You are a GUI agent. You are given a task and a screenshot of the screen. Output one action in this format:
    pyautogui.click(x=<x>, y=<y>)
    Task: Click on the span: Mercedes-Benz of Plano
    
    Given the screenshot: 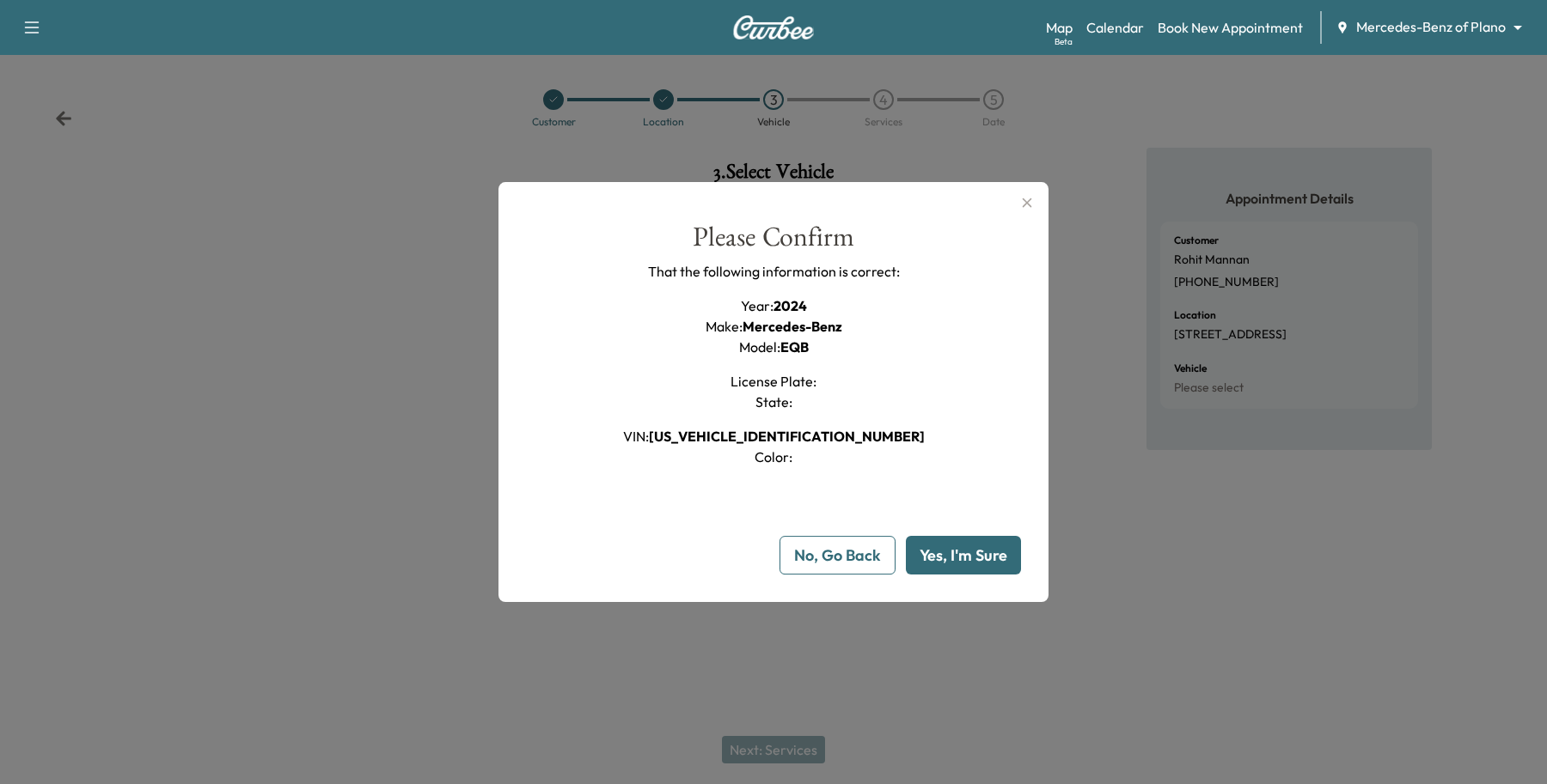 What is the action you would take?
    pyautogui.click(x=1431, y=27)
    